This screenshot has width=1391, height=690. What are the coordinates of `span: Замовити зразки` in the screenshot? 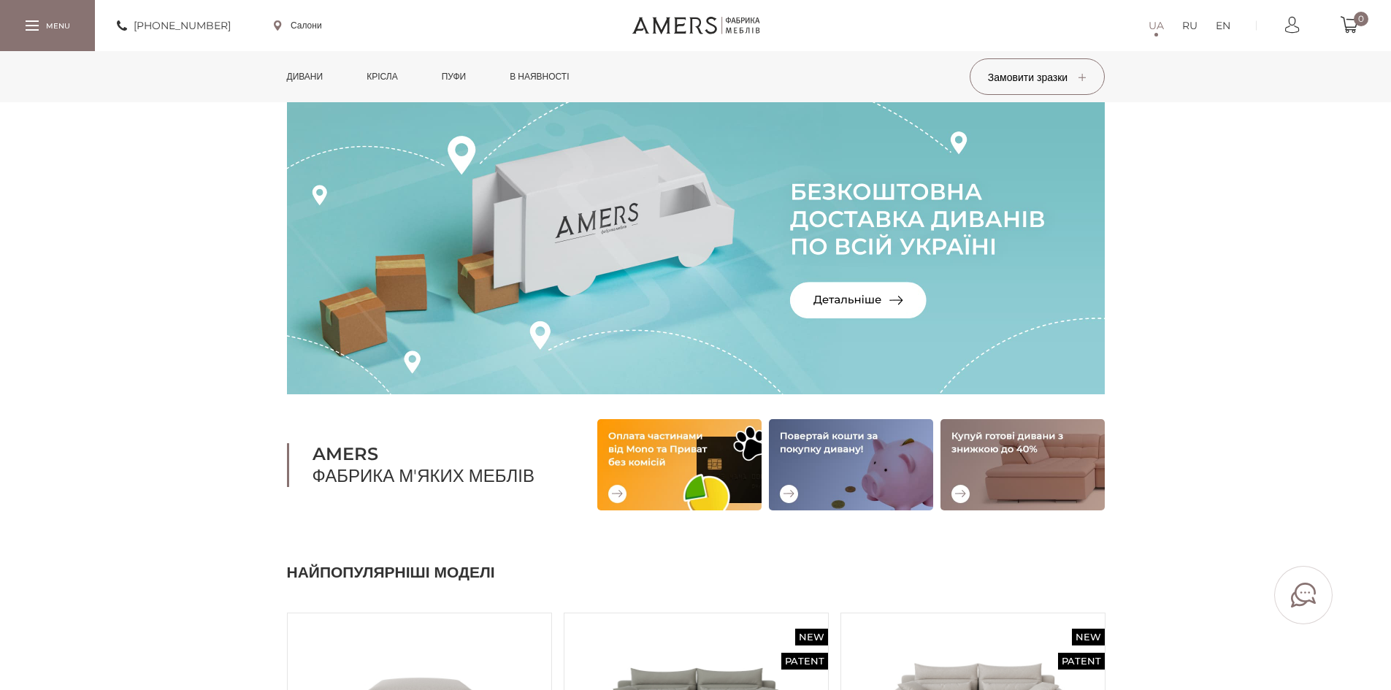 It's located at (1037, 77).